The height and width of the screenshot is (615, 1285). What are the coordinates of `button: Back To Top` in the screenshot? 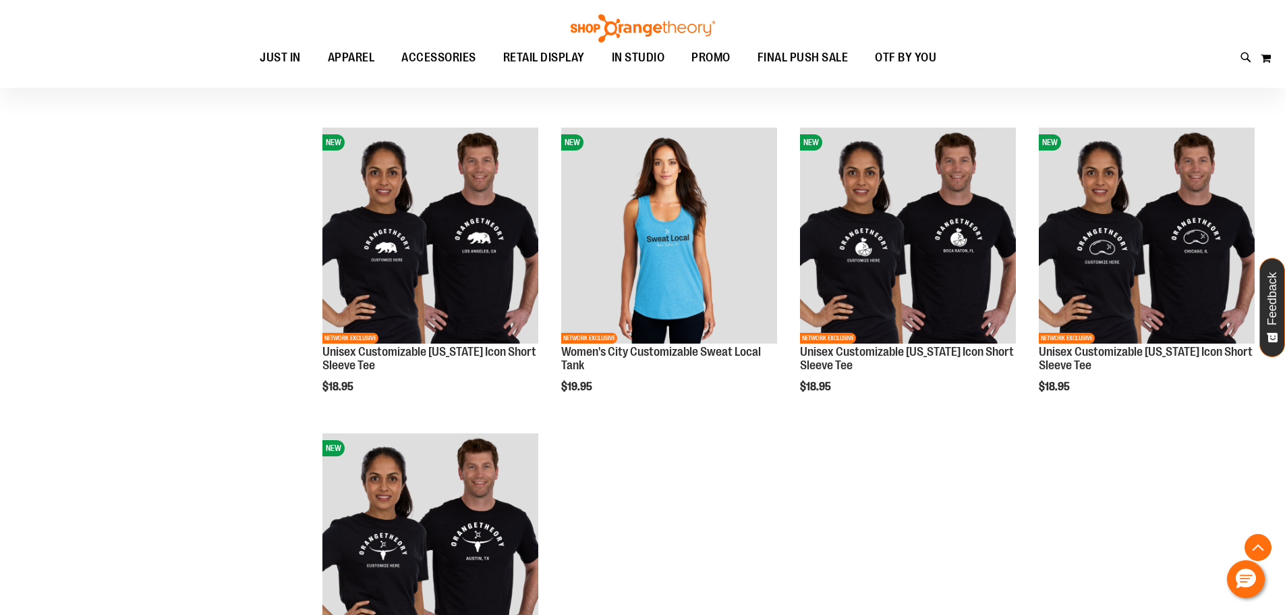 It's located at (1258, 547).